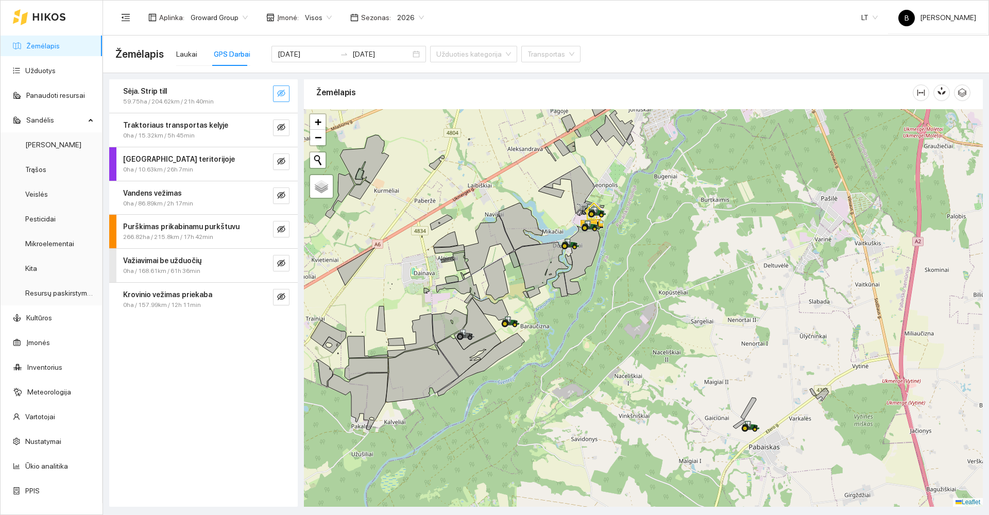 The width and height of the screenshot is (989, 515). What do you see at coordinates (203, 299) in the screenshot?
I see `div: Krovinio vežimas priekaba0ha / 157.99km / 12h 11mineye-invisible` at bounding box center [203, 299].